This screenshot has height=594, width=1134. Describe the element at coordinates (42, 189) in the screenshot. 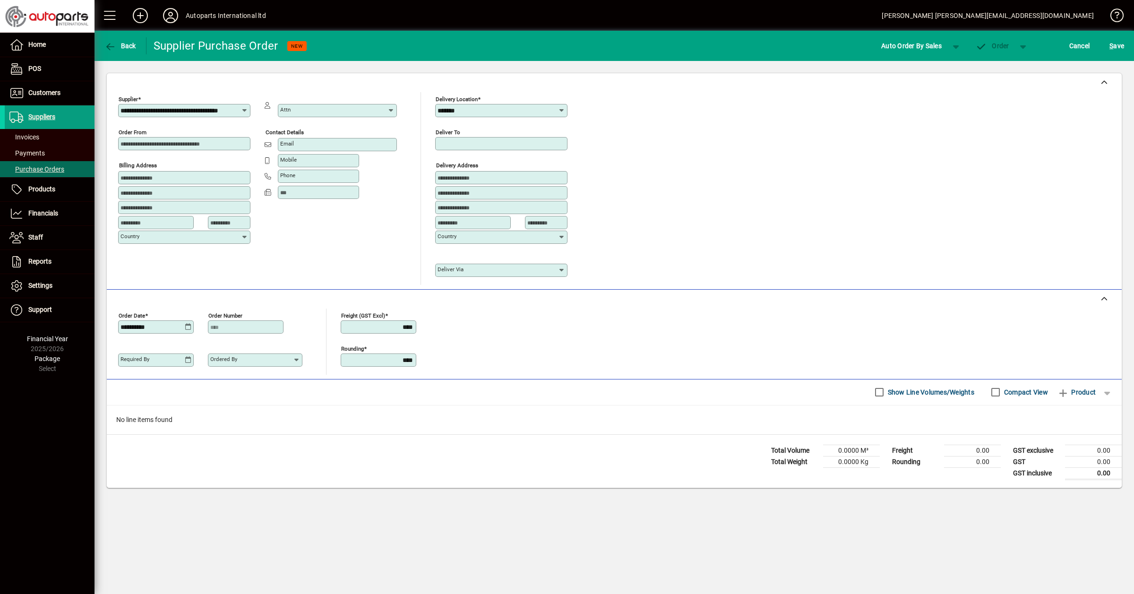

I see `span: Products` at that location.